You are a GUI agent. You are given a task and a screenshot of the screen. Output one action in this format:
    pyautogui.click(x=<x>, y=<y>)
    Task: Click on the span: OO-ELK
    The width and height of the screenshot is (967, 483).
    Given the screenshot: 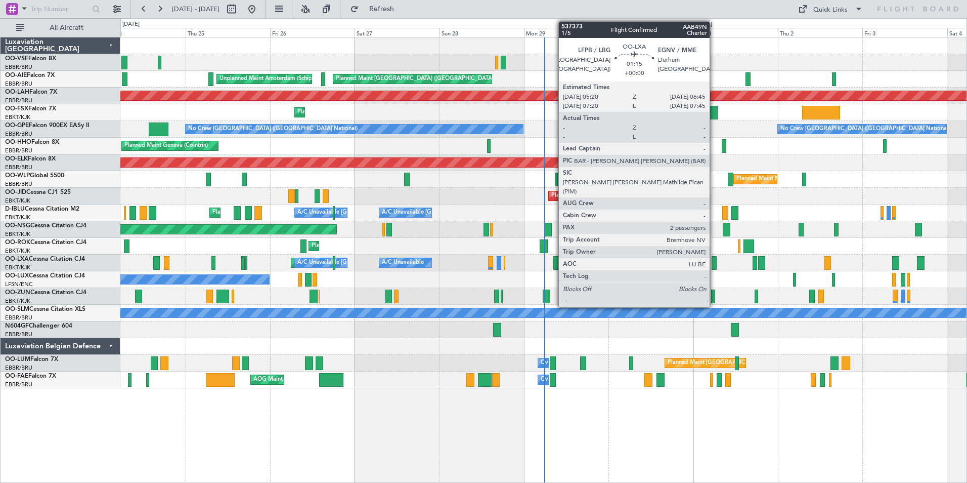 What is the action you would take?
    pyautogui.click(x=16, y=159)
    